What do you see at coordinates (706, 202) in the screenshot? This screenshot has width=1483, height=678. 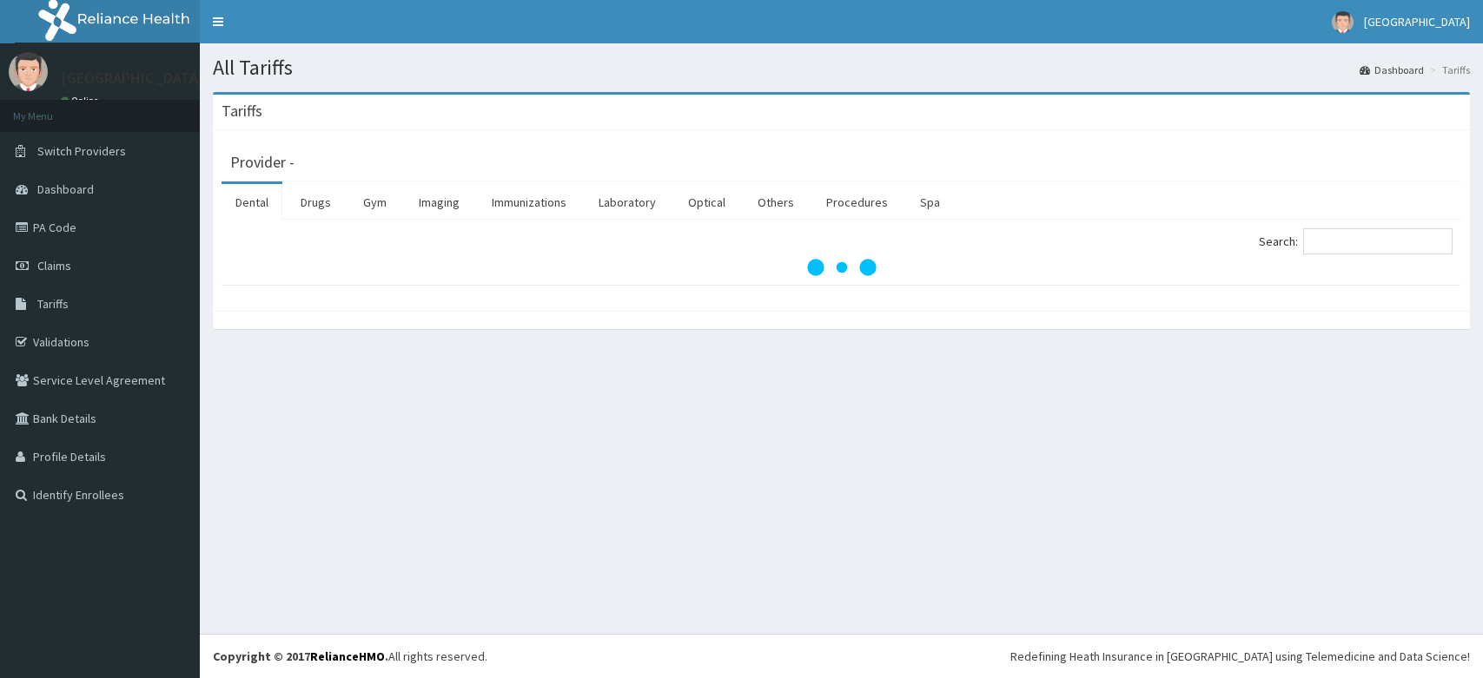 I see `a: Optical` at bounding box center [706, 202].